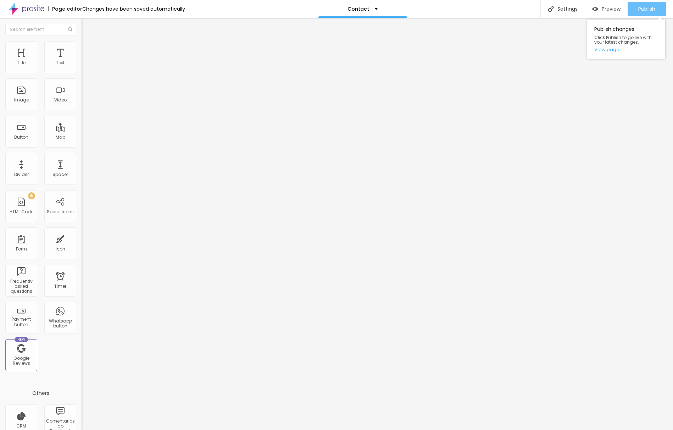  Describe the element at coordinates (21, 361) in the screenshot. I see `div: Google Reviews` at that location.